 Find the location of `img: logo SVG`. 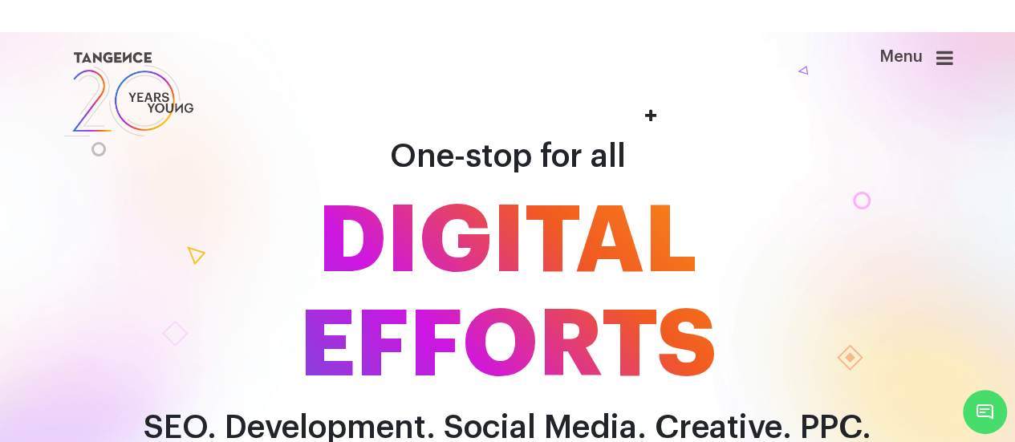

img: logo SVG is located at coordinates (129, 94).